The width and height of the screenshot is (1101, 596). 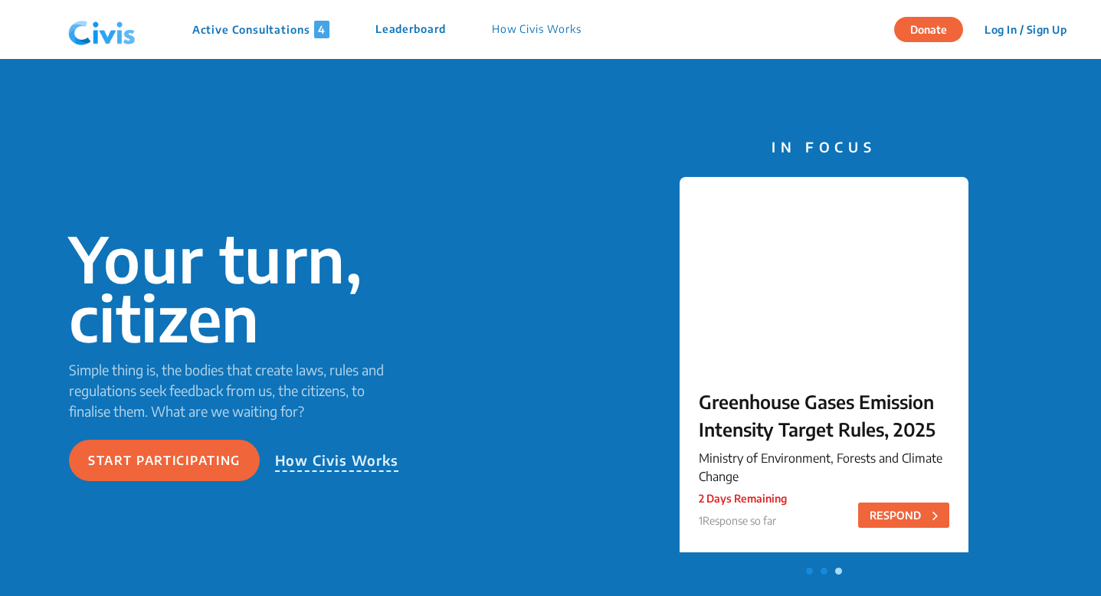 What do you see at coordinates (743, 498) in the screenshot?
I see `p: 2 Days Remaining` at bounding box center [743, 498].